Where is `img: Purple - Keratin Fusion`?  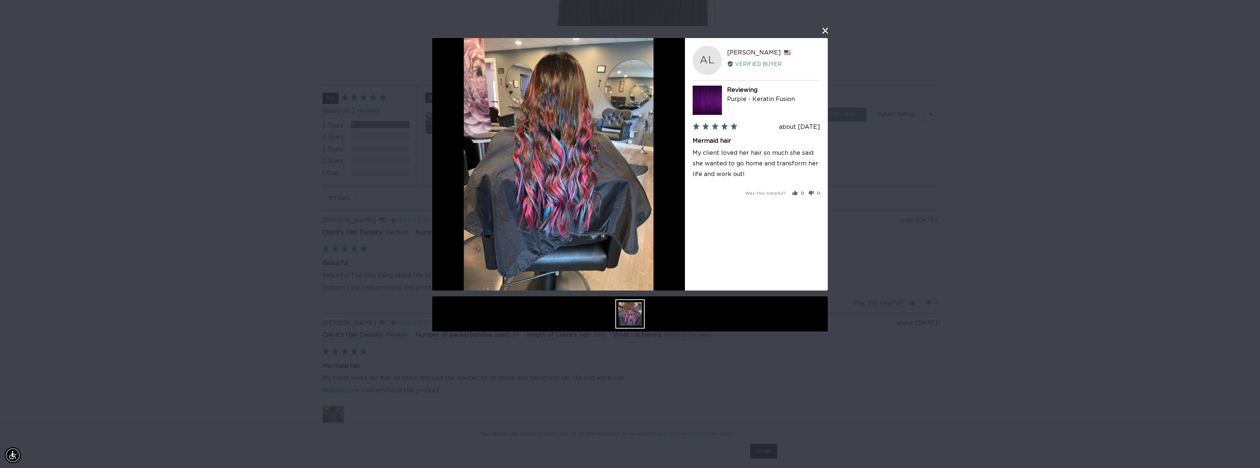 img: Purple - Keratin Fusion is located at coordinates (707, 100).